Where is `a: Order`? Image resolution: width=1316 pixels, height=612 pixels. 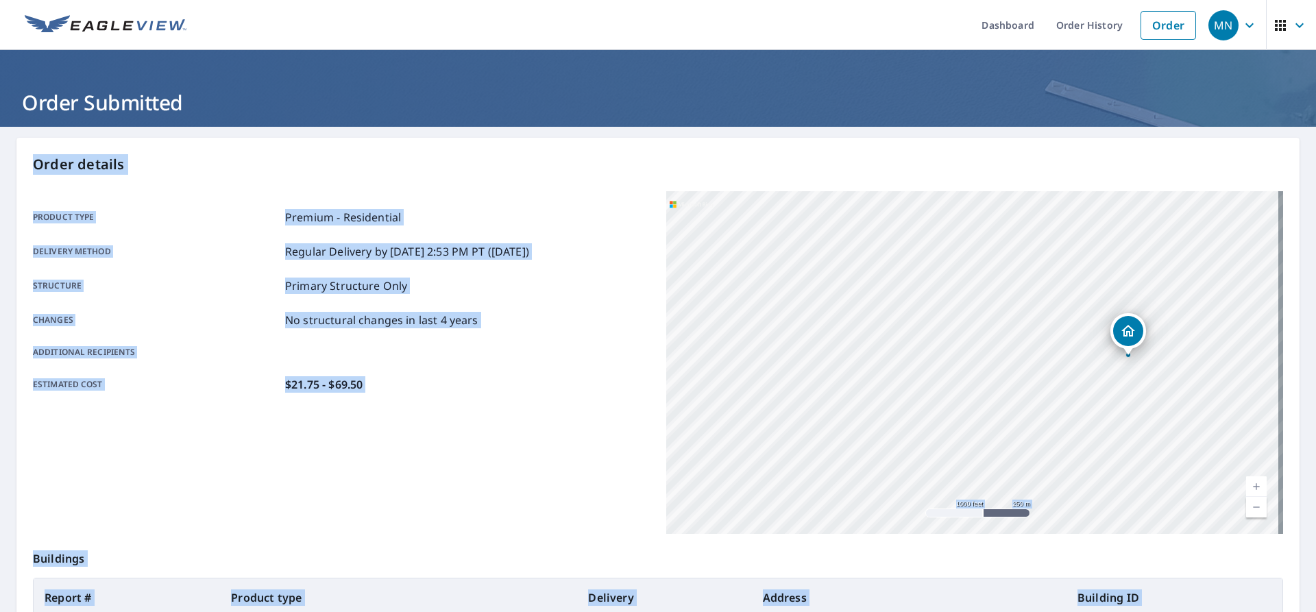
a: Order is located at coordinates (1168, 25).